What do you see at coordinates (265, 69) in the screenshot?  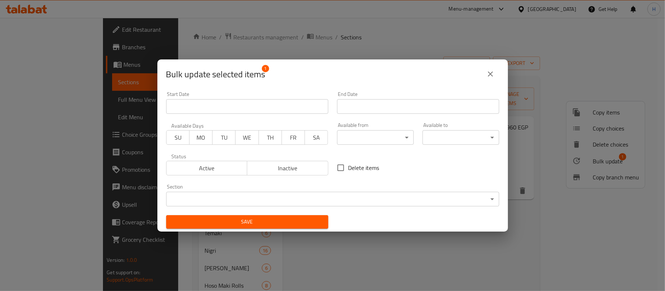 I see `span: 1` at bounding box center [265, 69].